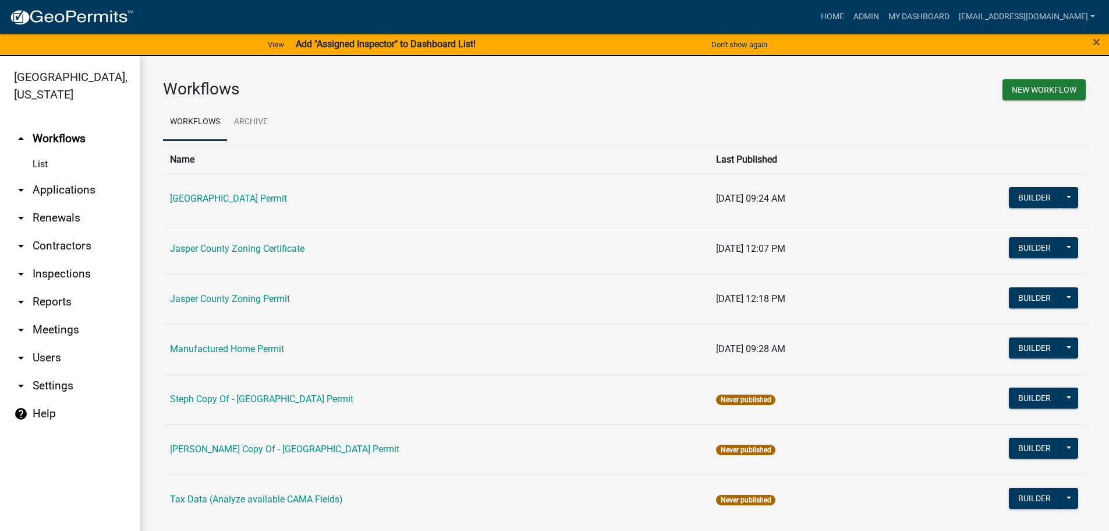 This screenshot has height=531, width=1109. What do you see at coordinates (919, 17) in the screenshot?
I see `a: My Dashboard` at bounding box center [919, 17].